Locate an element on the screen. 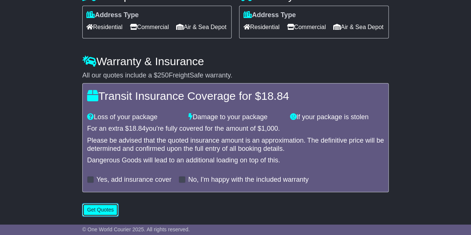  button: Get Quotes is located at coordinates (101, 210).